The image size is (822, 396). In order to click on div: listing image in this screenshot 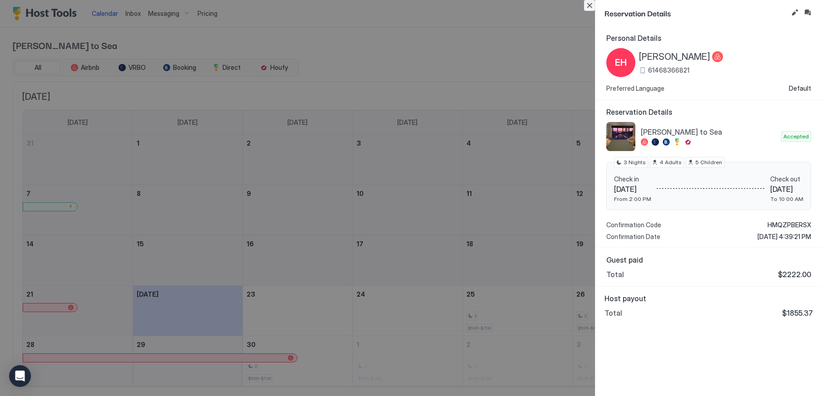, I will do `click(621, 137)`.